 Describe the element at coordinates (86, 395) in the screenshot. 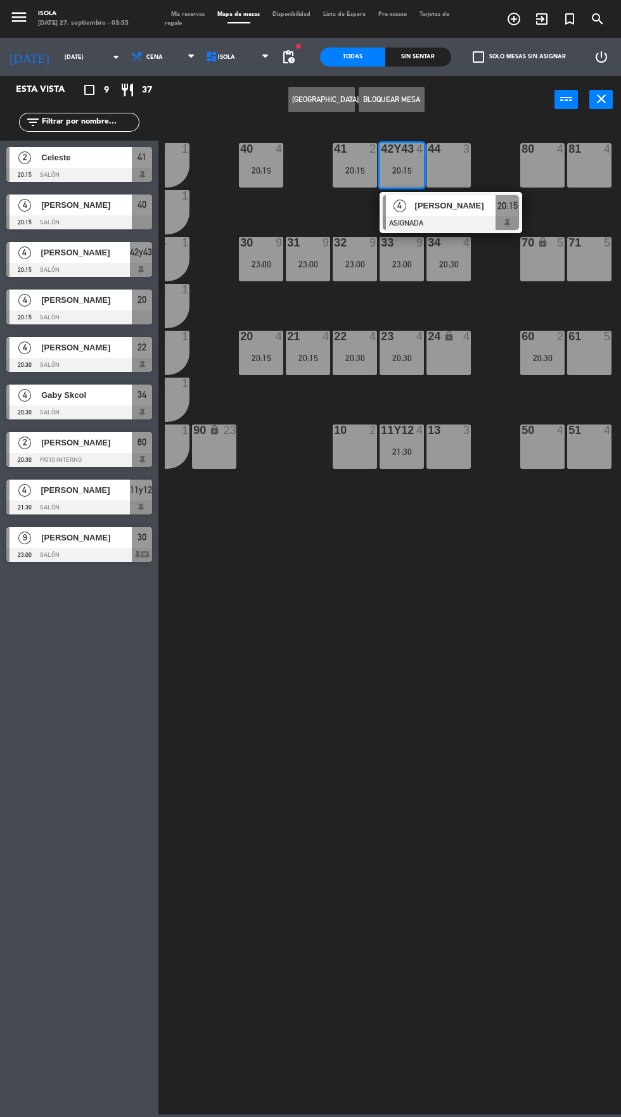

I see `span: Gaby Skcol` at that location.